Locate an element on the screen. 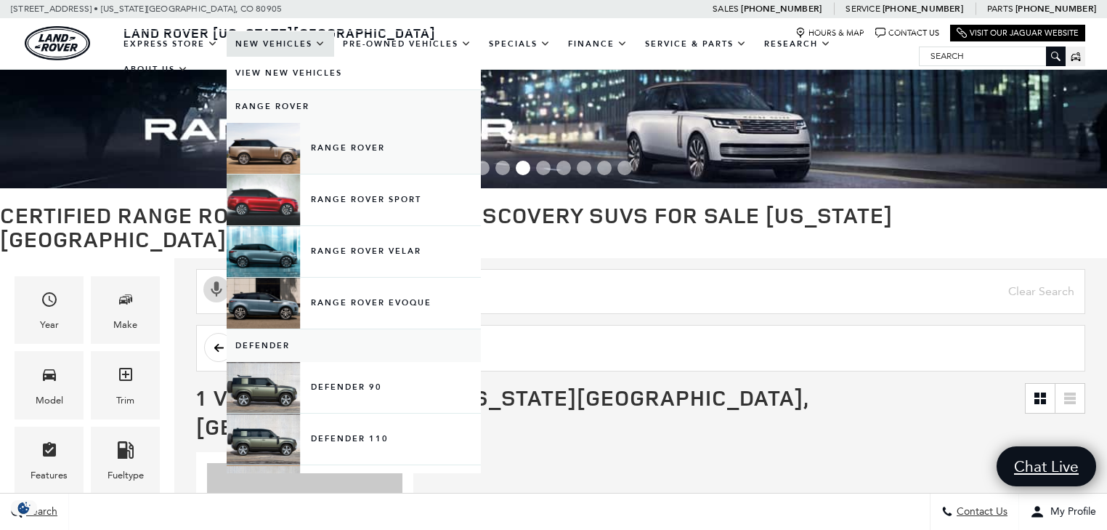 The width and height of the screenshot is (1107, 530). a: Defender 130 is located at coordinates (354, 491).